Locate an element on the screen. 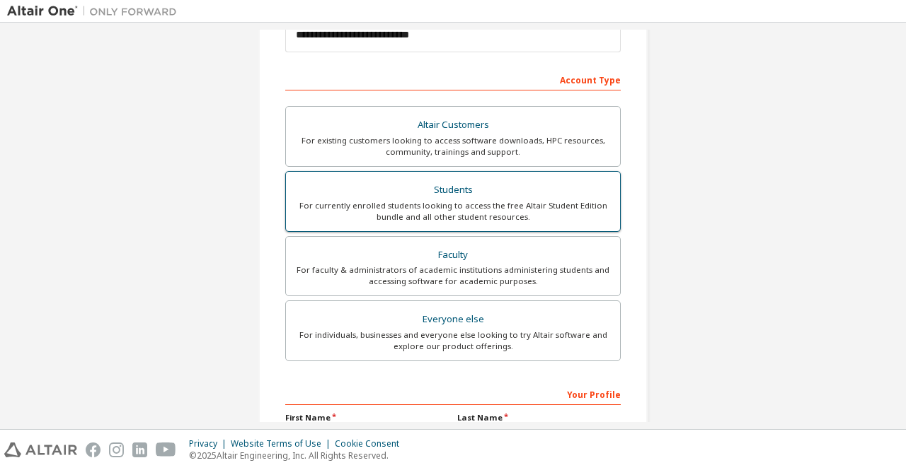  img: youtube.svg is located at coordinates (166, 450).